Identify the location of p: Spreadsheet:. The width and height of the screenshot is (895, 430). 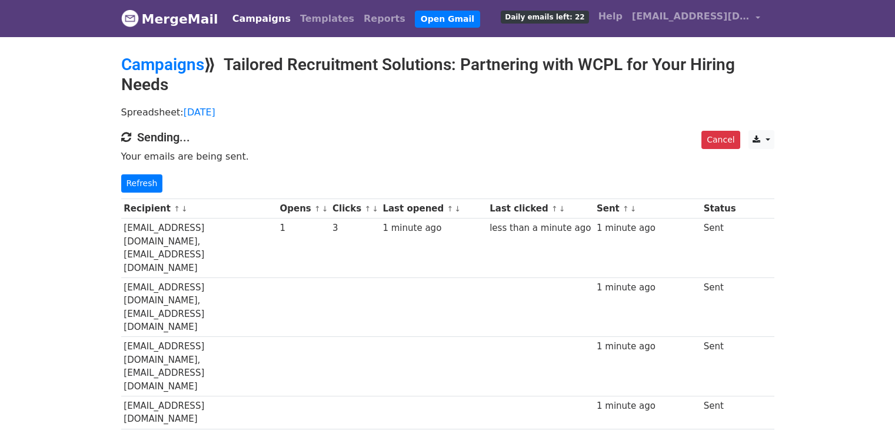
(448, 112).